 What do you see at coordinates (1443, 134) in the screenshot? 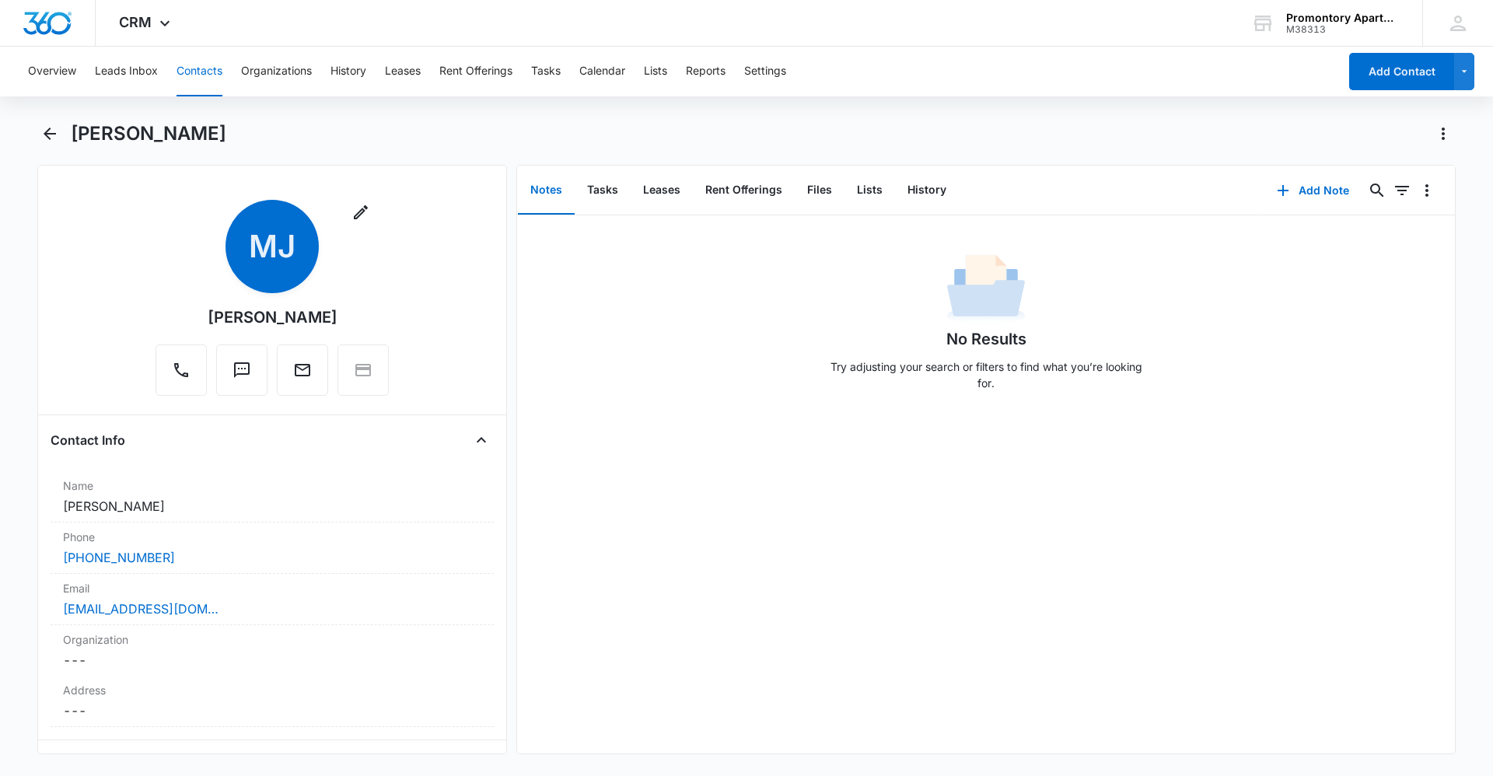
I see `button: Actions` at bounding box center [1443, 134].